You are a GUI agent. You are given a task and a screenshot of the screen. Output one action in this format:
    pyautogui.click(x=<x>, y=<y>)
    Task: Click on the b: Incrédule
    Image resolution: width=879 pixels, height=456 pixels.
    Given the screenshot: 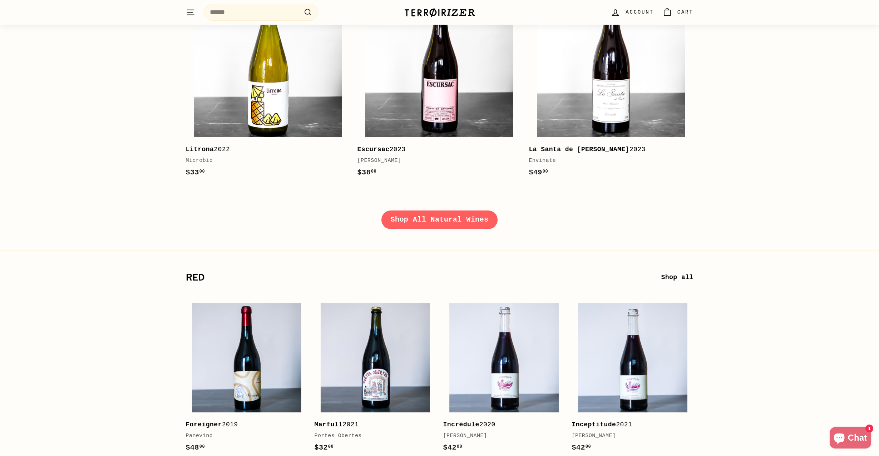 What is the action you would take?
    pyautogui.click(x=461, y=424)
    